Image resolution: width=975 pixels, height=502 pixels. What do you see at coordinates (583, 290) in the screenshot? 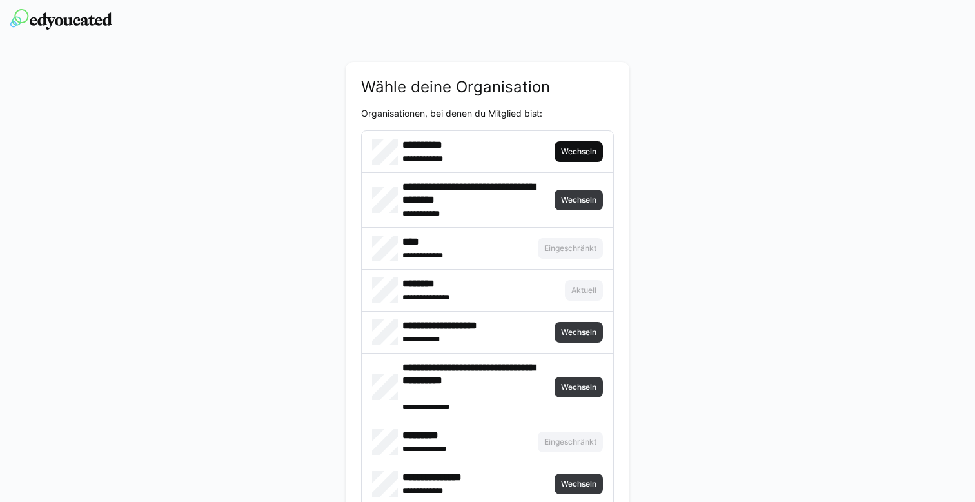
I see `span: Aktuell` at bounding box center [583, 290].